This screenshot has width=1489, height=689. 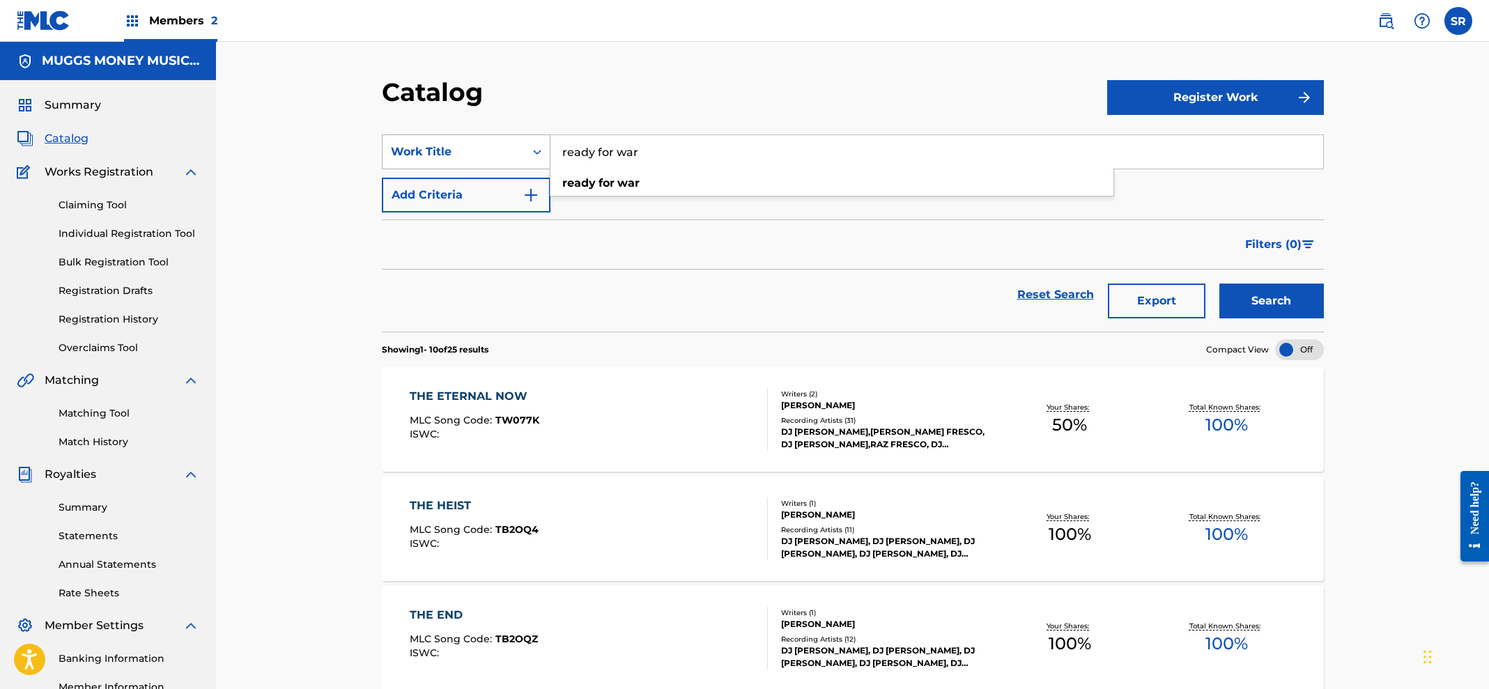 What do you see at coordinates (121, 61) in the screenshot?
I see `h5: MUGGS MONEY MUSIC PUBLISHING` at bounding box center [121, 61].